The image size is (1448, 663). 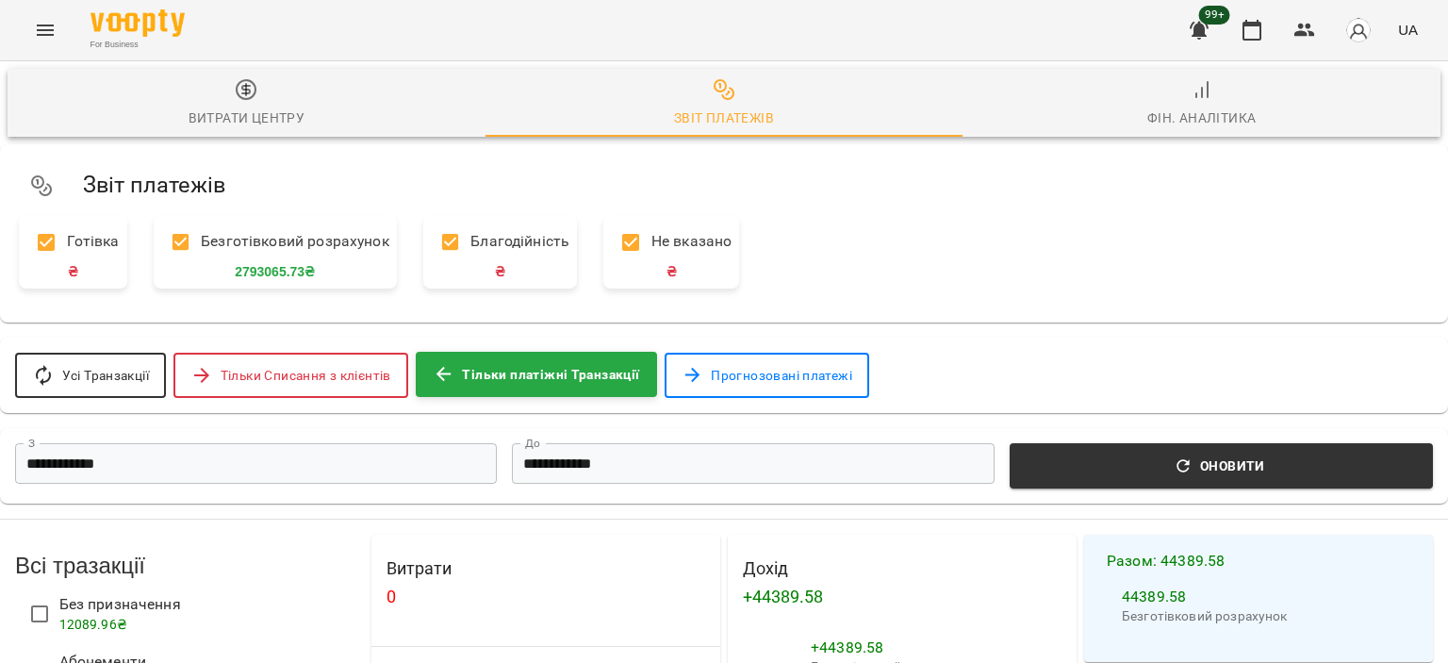 I want to click on p: Благодійність, so click(x=500, y=242).